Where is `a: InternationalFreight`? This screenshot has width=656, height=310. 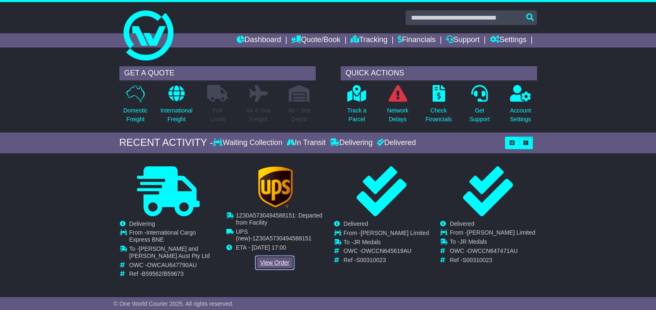 a: InternationalFreight is located at coordinates (176, 106).